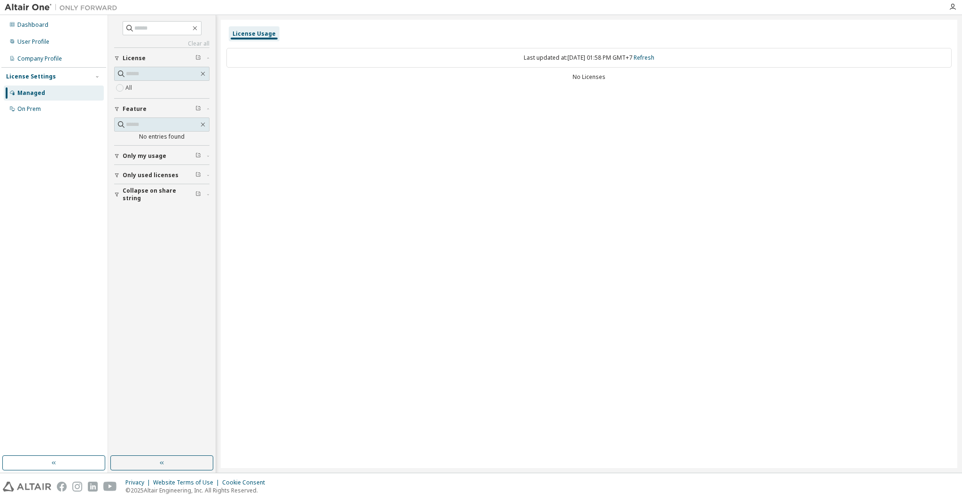 Image resolution: width=962 pixels, height=500 pixels. I want to click on div: Company Profile, so click(39, 59).